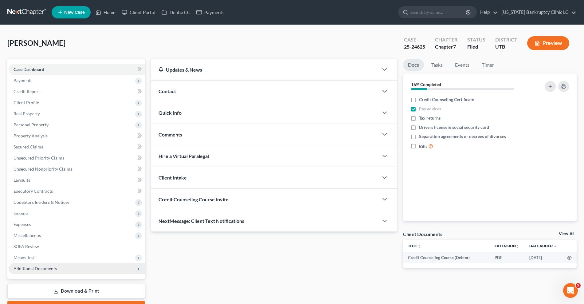 The height and width of the screenshot is (304, 584). What do you see at coordinates (26, 246) in the screenshot?
I see `span: SOFA Review` at bounding box center [26, 246].